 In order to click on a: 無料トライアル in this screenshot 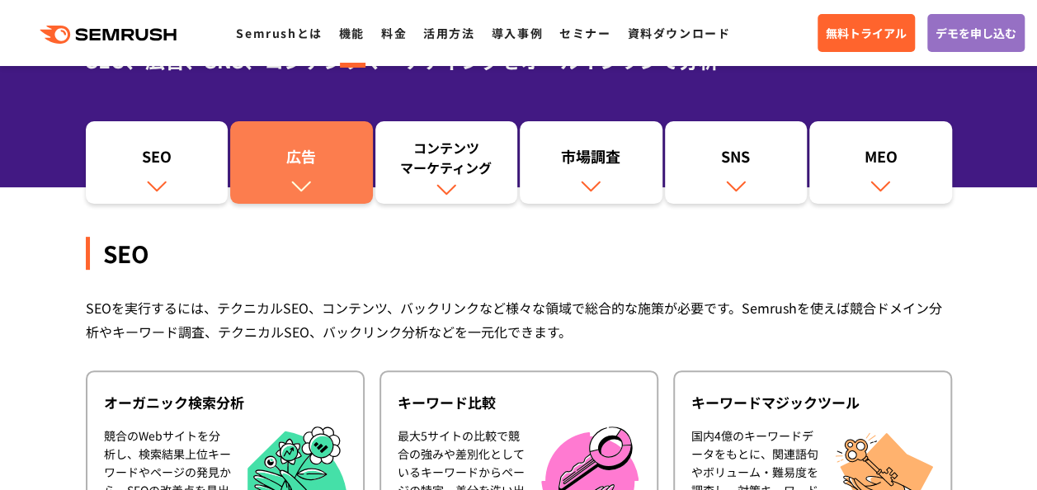, I will do `click(866, 33)`.